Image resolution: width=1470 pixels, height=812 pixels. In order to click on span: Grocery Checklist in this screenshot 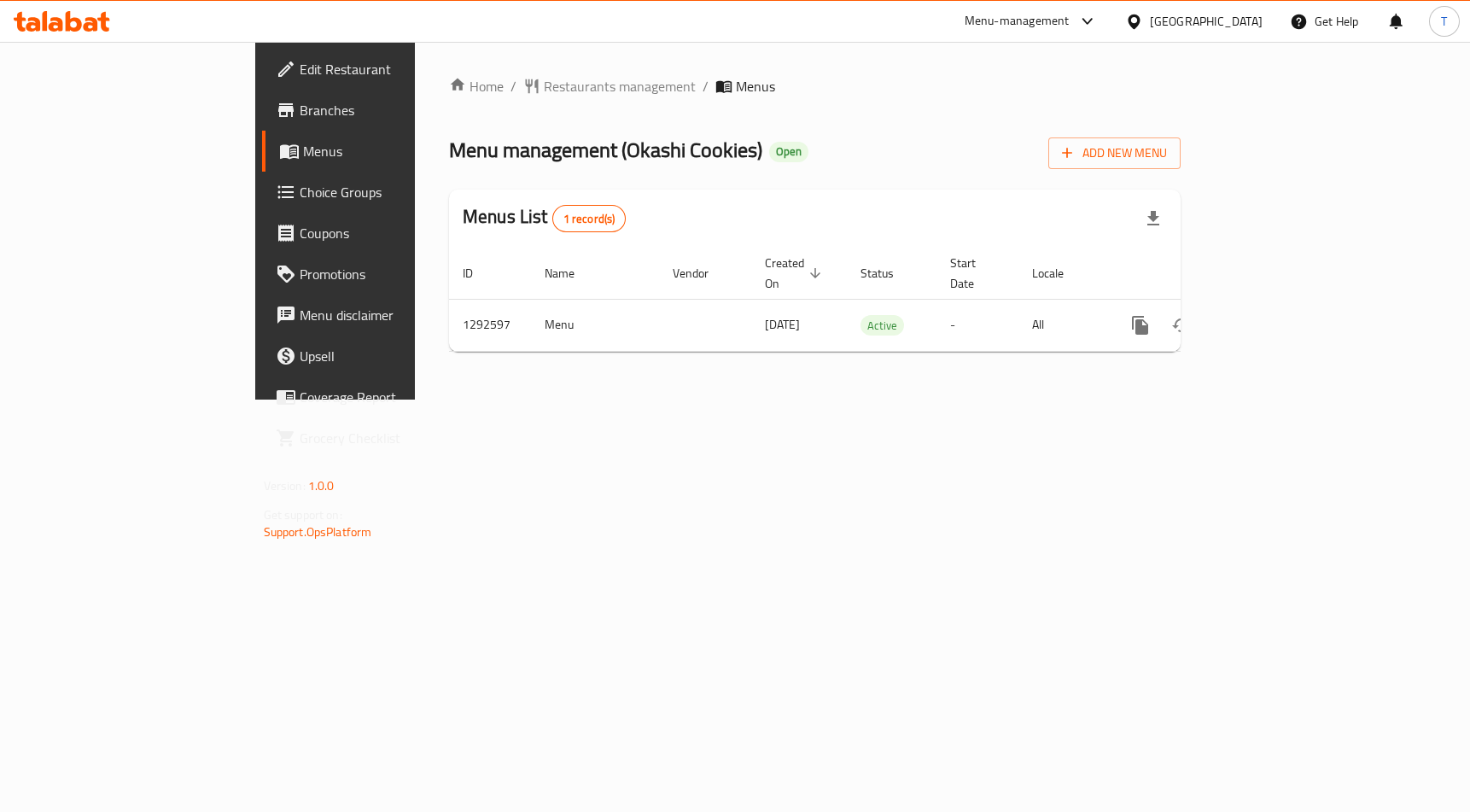, I will do `click(394, 438)`.